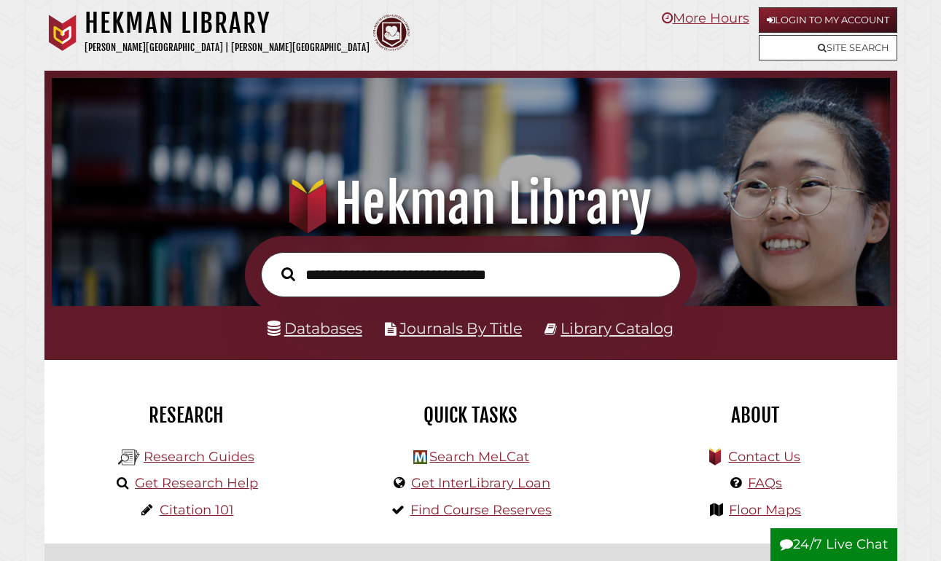 Image resolution: width=941 pixels, height=561 pixels. What do you see at coordinates (828, 20) in the screenshot?
I see `a: Login to My Account` at bounding box center [828, 20].